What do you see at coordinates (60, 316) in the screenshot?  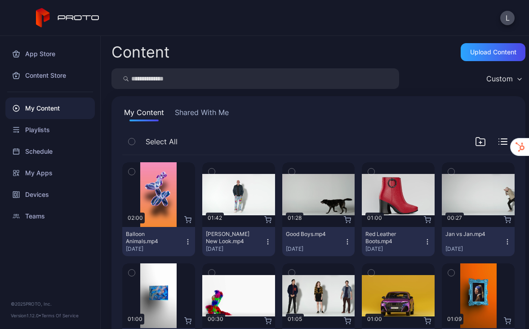 I see `a: Terms Of Service` at bounding box center [60, 316].